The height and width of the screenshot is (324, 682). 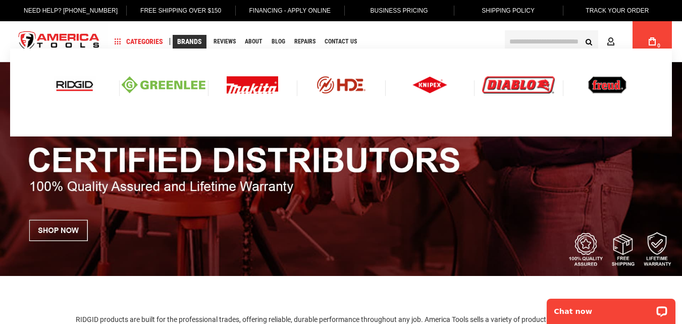 What do you see at coordinates (64, 19) in the screenshot?
I see `p: Chat now` at bounding box center [64, 19].